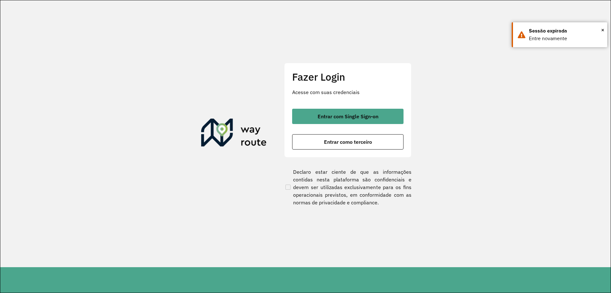 The height and width of the screenshot is (293, 611). Describe the element at coordinates (566, 39) in the screenshot. I see `div: Entre novamente` at that location.